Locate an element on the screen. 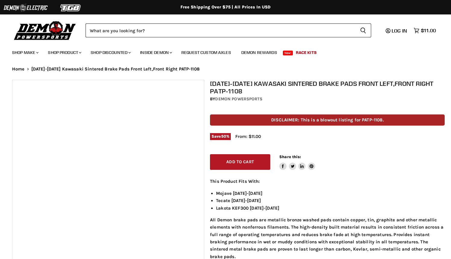  span: $11.00 is located at coordinates (428, 30).